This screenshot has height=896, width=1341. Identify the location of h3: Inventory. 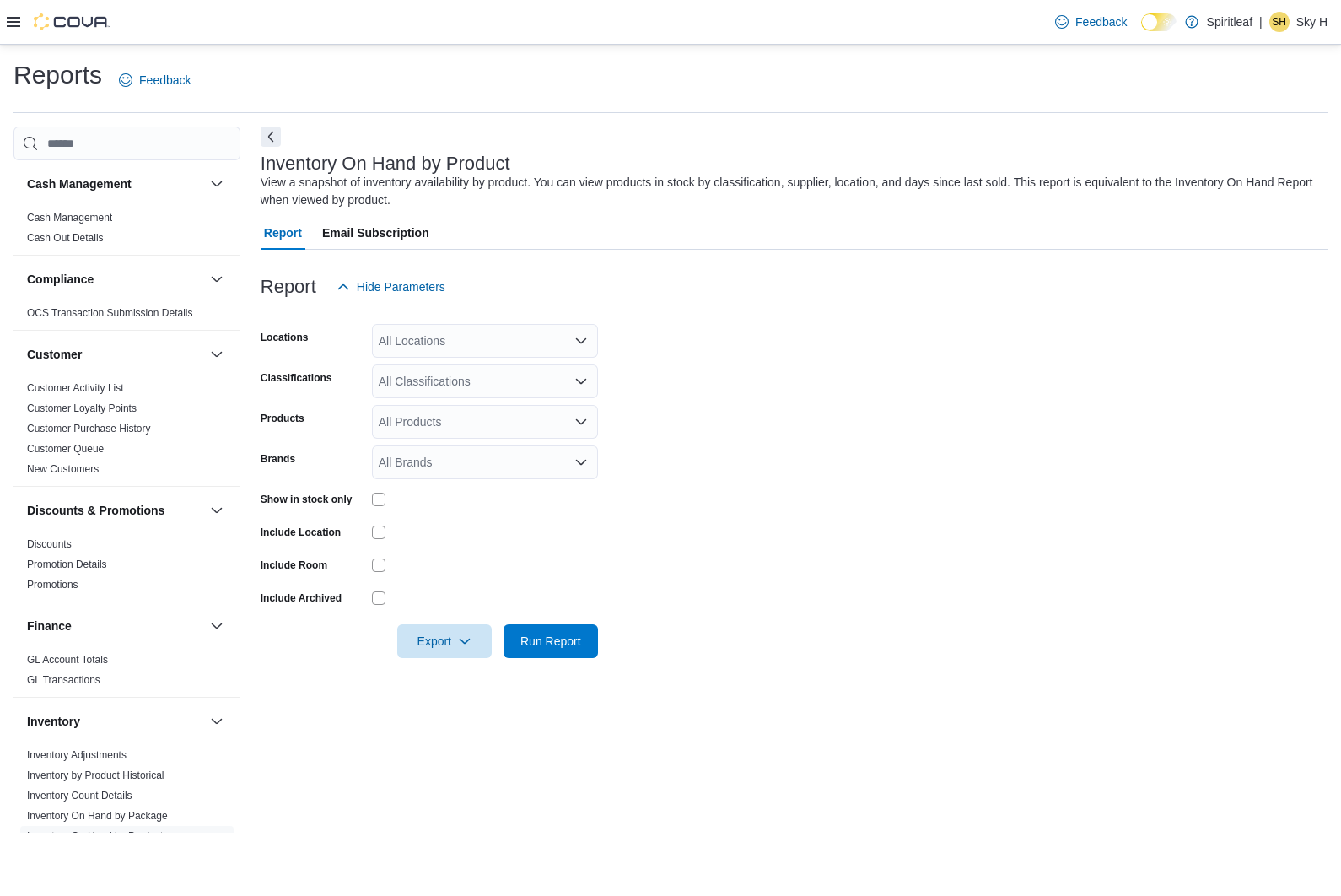
(53, 721).